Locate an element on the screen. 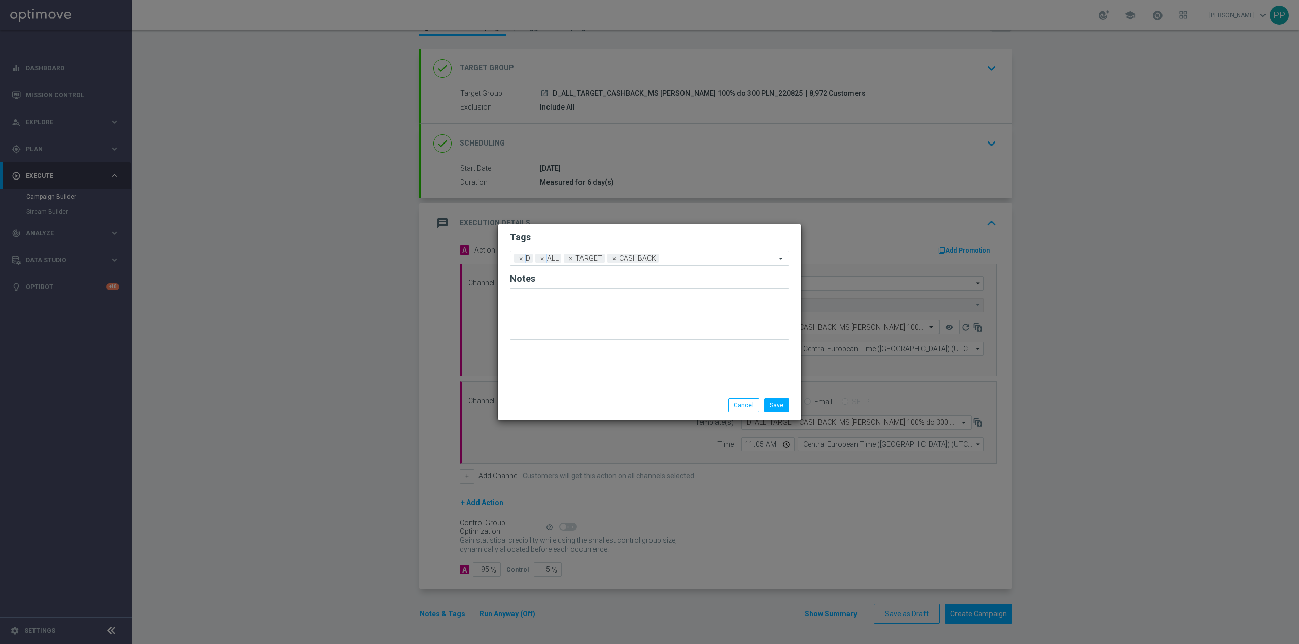 The width and height of the screenshot is (1299, 644). h2: Tags is located at coordinates (649, 237).